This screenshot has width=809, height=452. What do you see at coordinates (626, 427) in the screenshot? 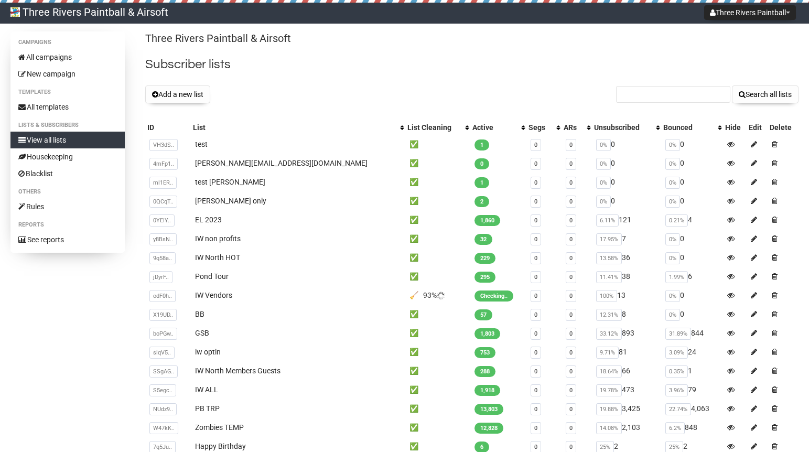
I see `td: 2,103` at bounding box center [626, 427].